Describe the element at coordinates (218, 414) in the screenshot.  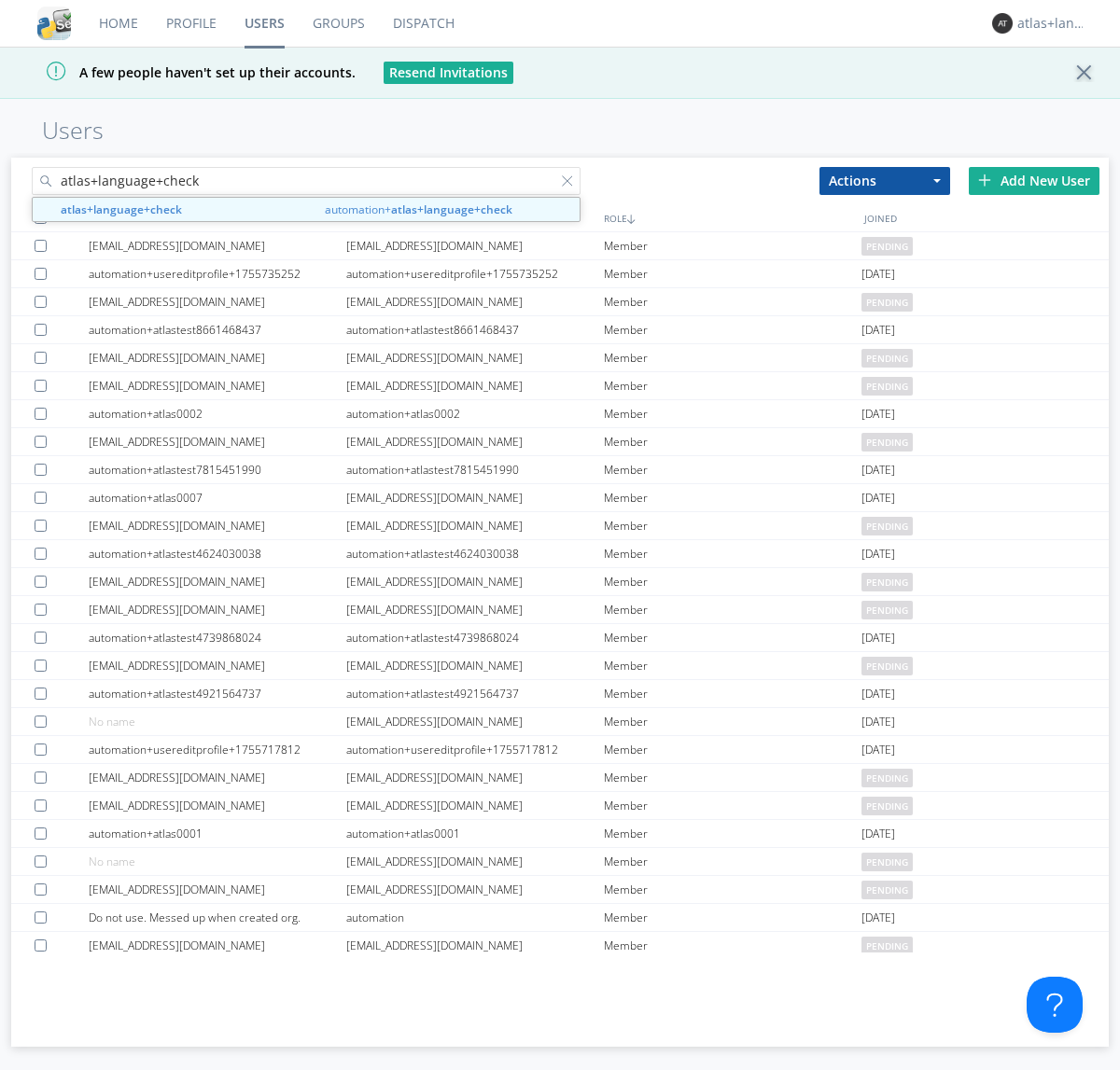
I see `div: automation+atlas0002` at that location.